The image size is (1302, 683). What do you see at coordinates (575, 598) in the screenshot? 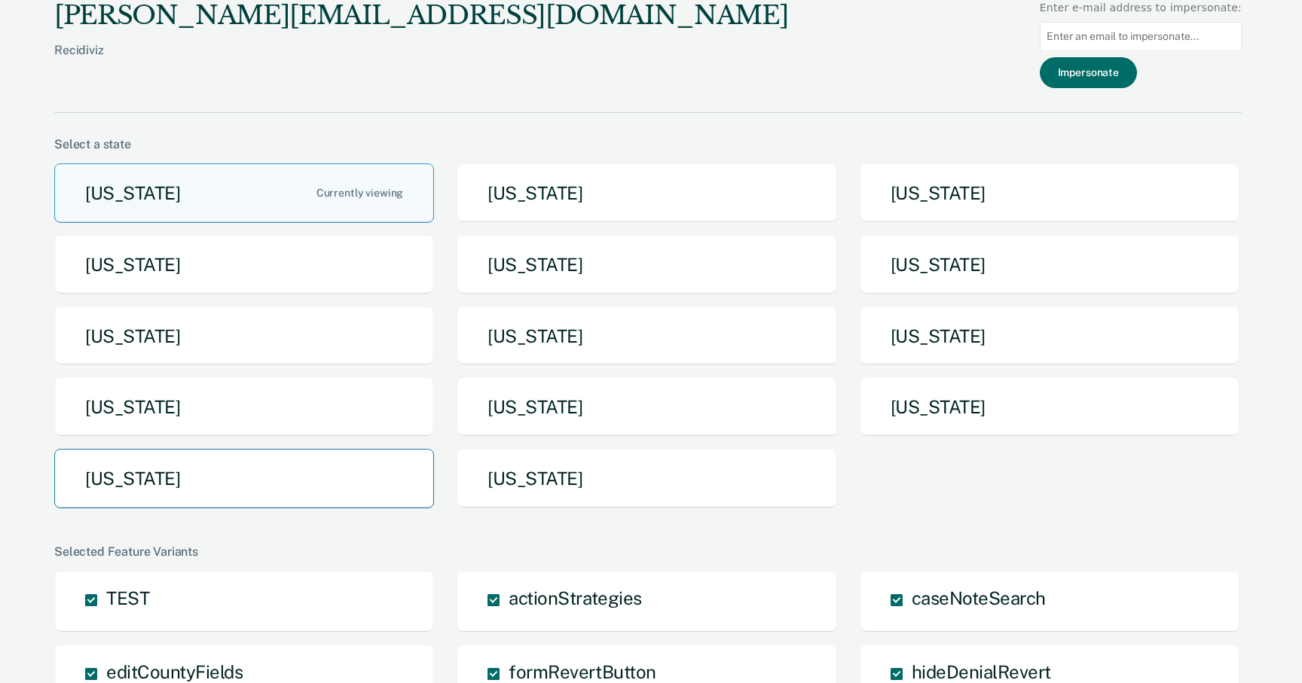
I see `span: actionStrategies` at bounding box center [575, 598].